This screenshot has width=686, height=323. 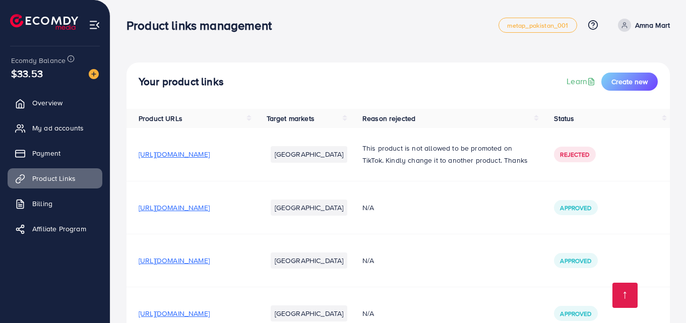 I want to click on img: image, so click(x=94, y=74).